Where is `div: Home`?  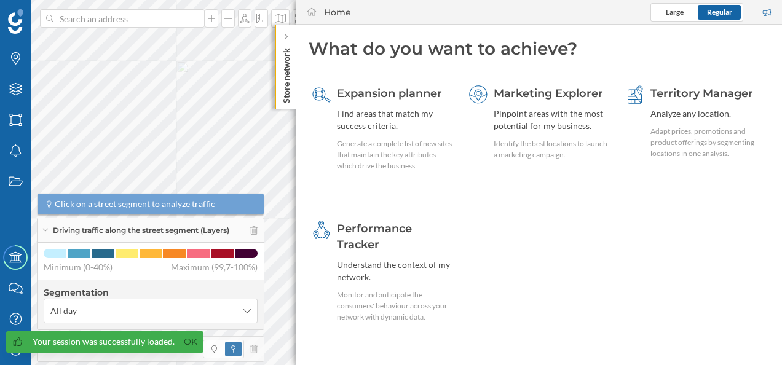
div: Home is located at coordinates (337, 12).